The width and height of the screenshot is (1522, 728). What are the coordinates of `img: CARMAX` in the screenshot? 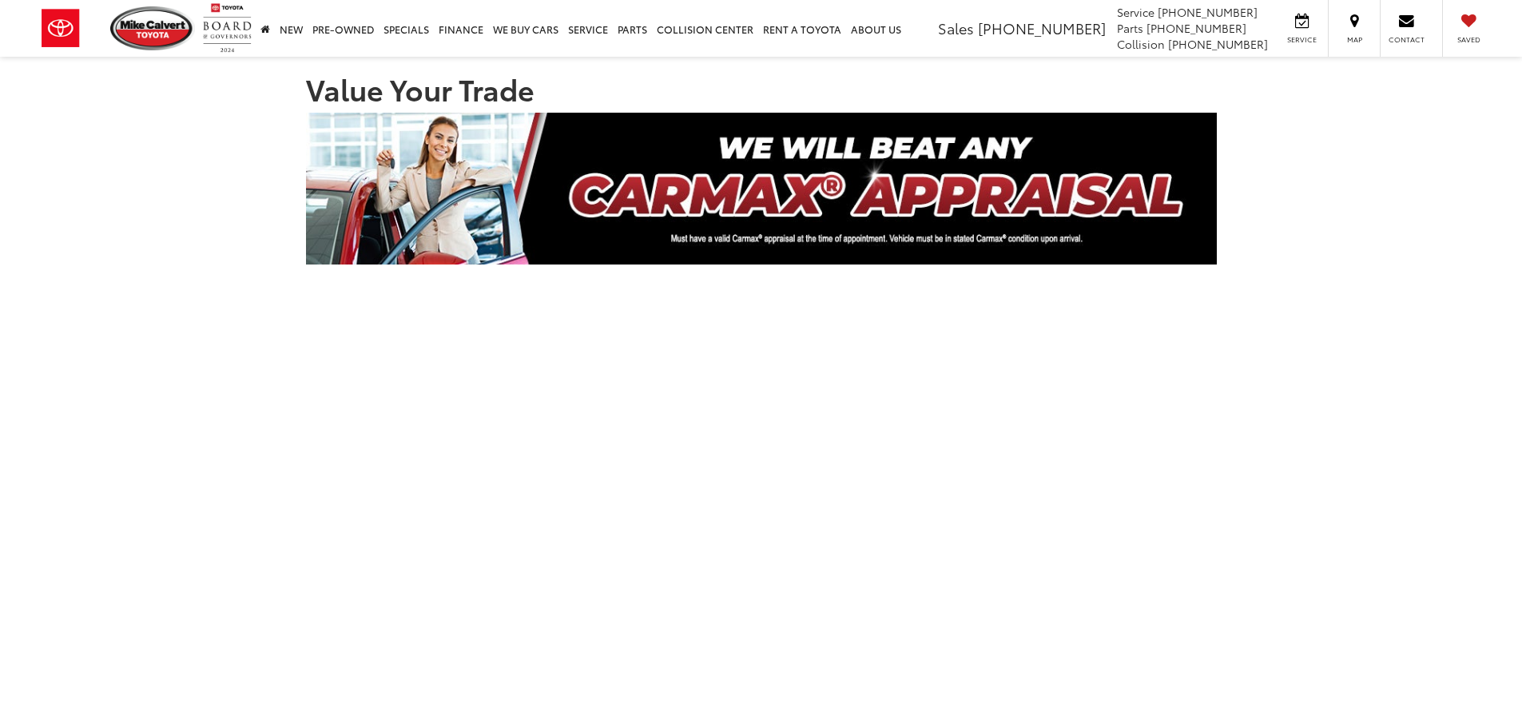 It's located at (761, 189).